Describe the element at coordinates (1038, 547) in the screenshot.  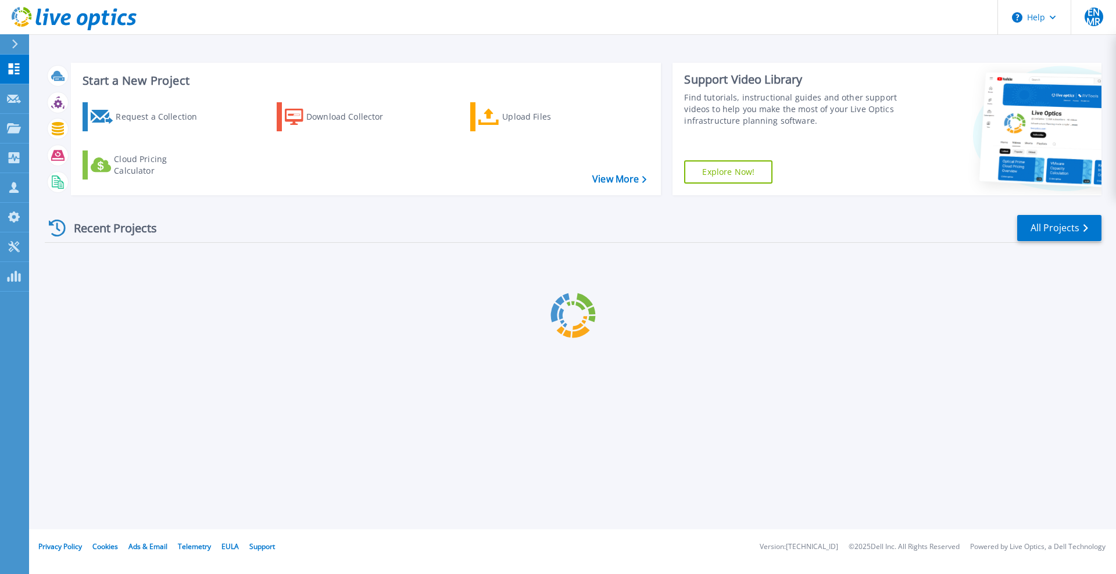
I see `li: Powered by Live Optics, a Dell Technology` at that location.